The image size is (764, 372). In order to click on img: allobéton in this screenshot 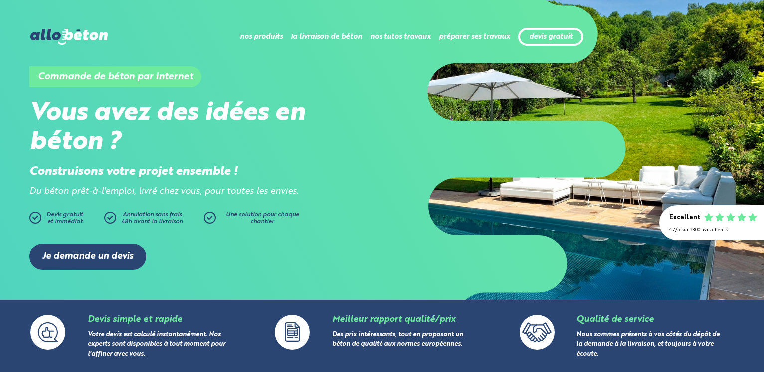, I will do `click(69, 37)`.